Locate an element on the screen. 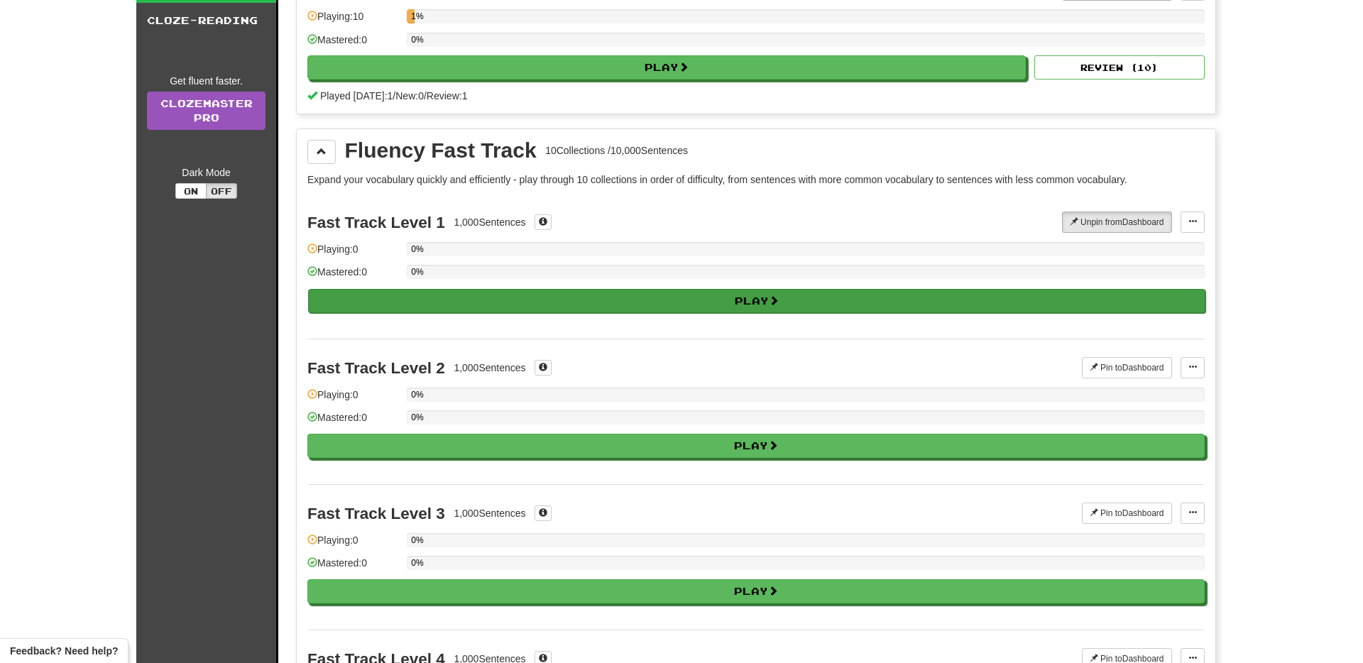  div: 1% is located at coordinates (412, 16).